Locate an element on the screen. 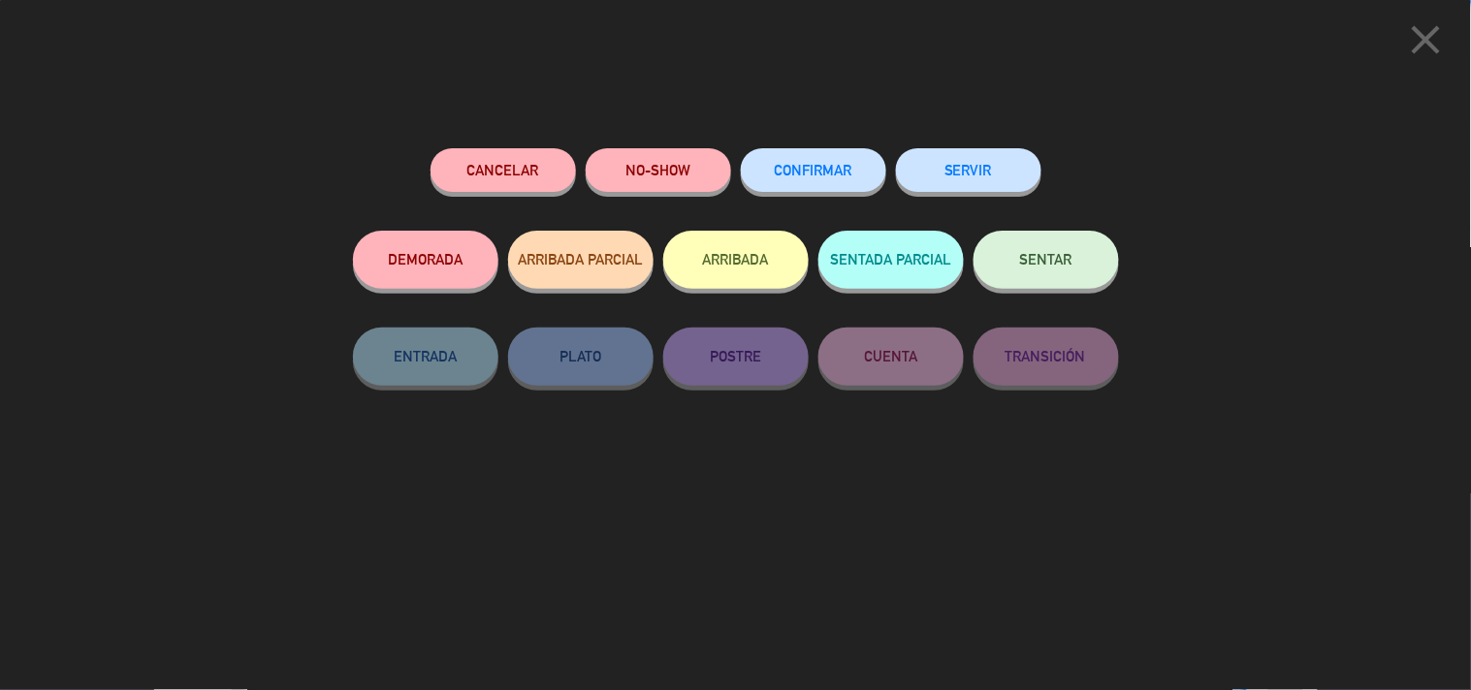  button: TRANSICIÓN is located at coordinates (1046, 357).